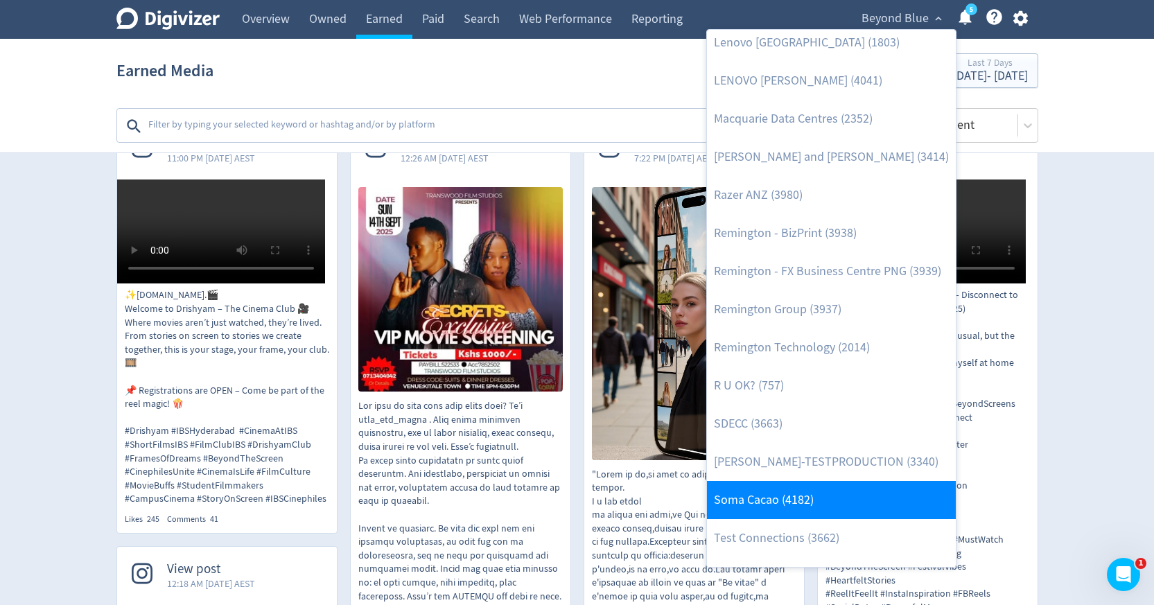 This screenshot has width=1154, height=605. Describe the element at coordinates (831, 424) in the screenshot. I see `a: SDECC (3663)` at that location.